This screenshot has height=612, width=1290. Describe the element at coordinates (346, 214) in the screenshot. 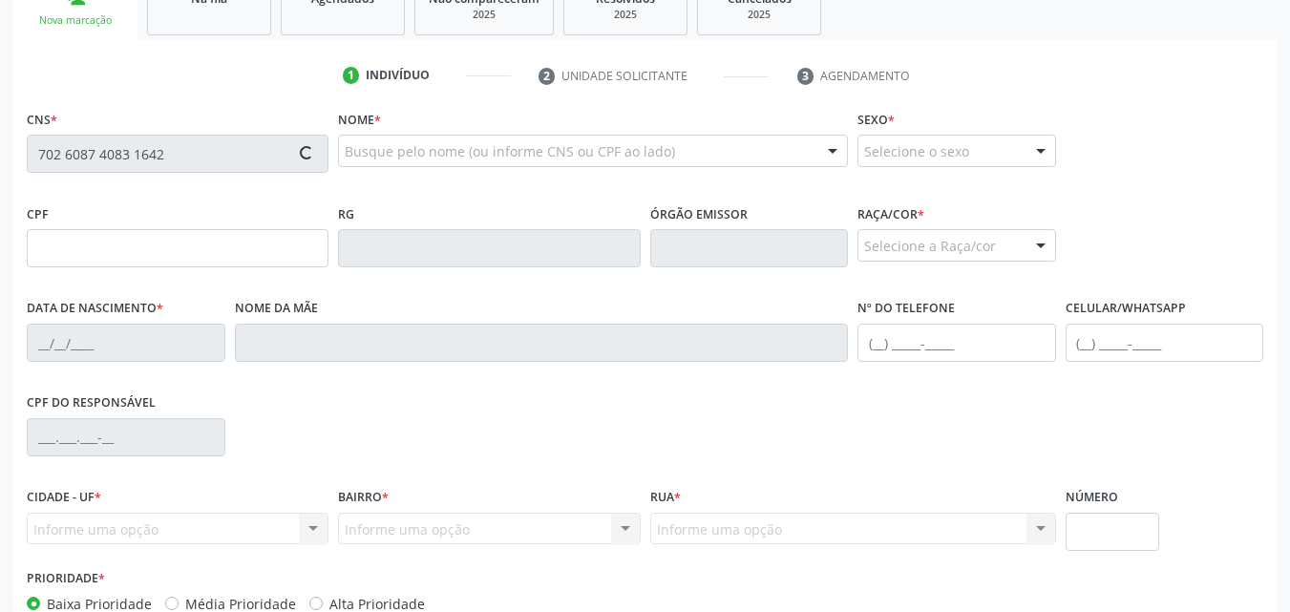

I see `label: RG` at that location.